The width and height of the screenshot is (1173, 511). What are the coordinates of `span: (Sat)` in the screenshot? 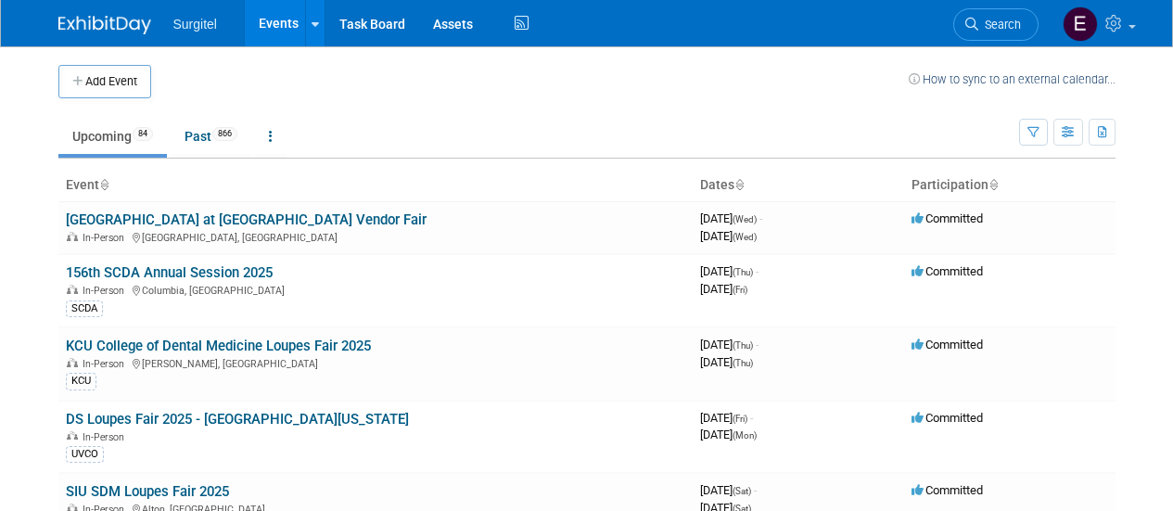 It's located at (742, 491).